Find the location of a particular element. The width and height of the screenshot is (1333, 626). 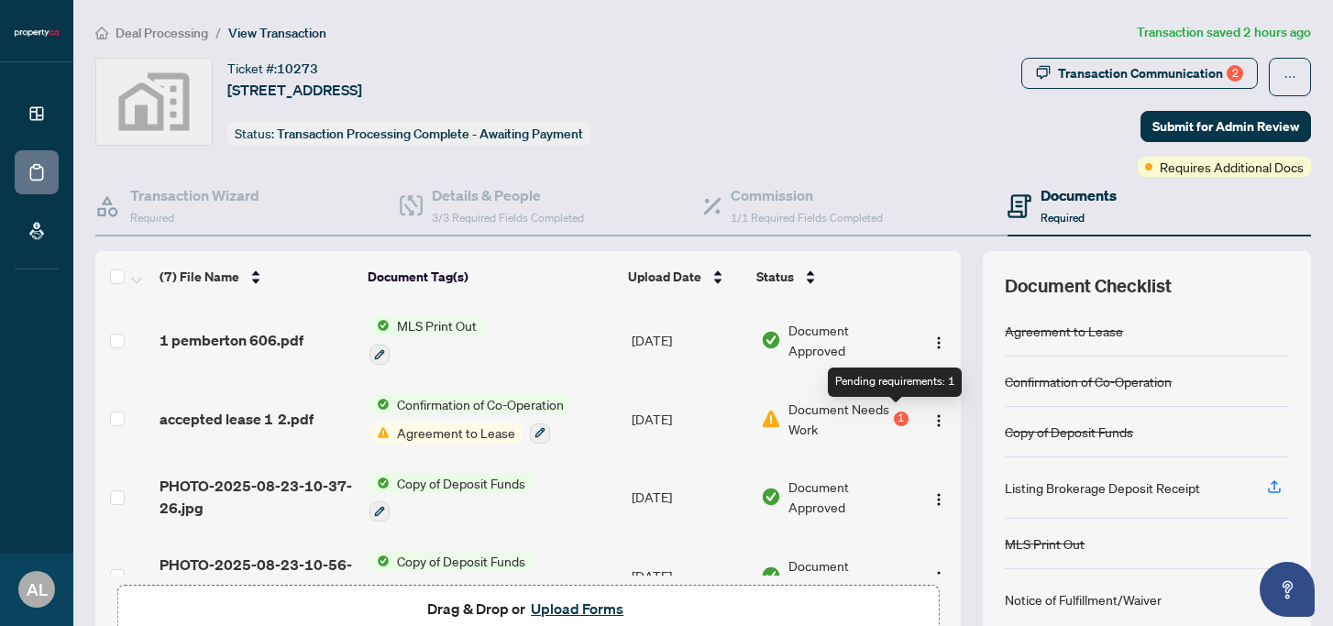

h4: Transaction Wizard is located at coordinates (194, 195).